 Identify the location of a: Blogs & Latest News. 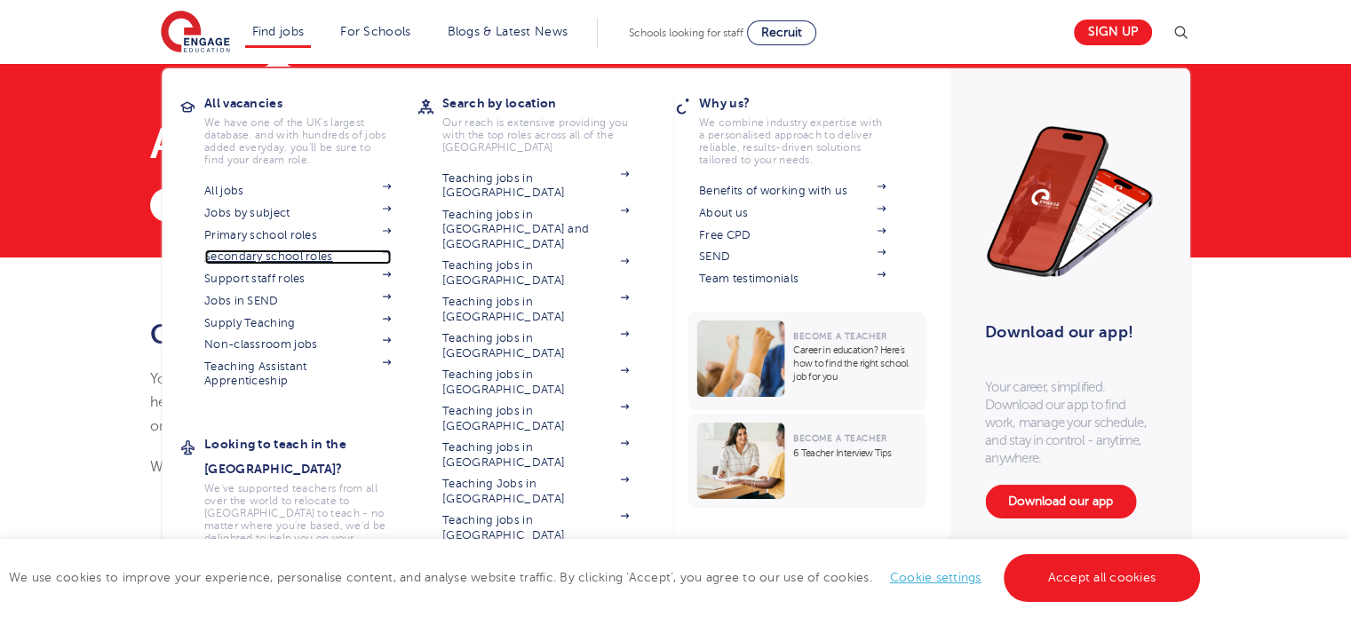
(508, 31).